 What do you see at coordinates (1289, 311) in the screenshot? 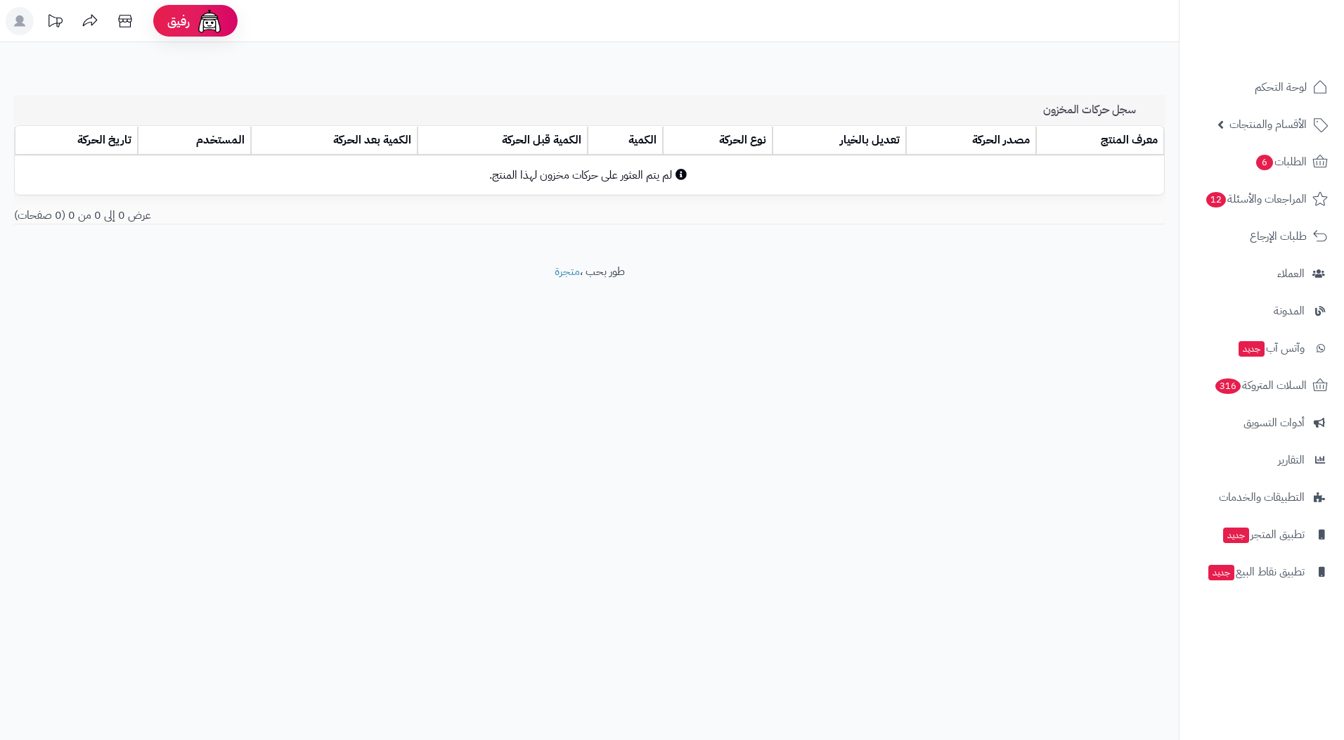
I see `span: المدونة` at bounding box center [1289, 311].